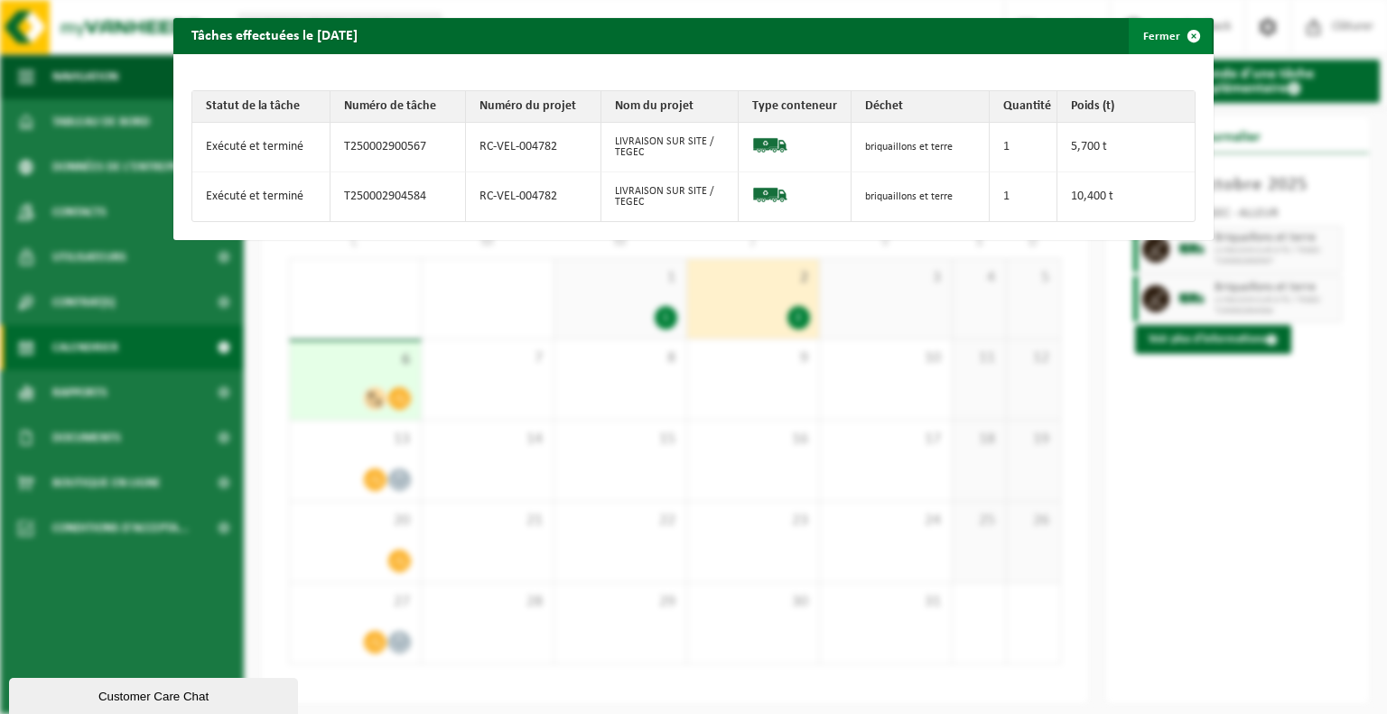 Image resolution: width=1387 pixels, height=714 pixels. Describe the element at coordinates (1171, 36) in the screenshot. I see `button: Fermer` at that location.